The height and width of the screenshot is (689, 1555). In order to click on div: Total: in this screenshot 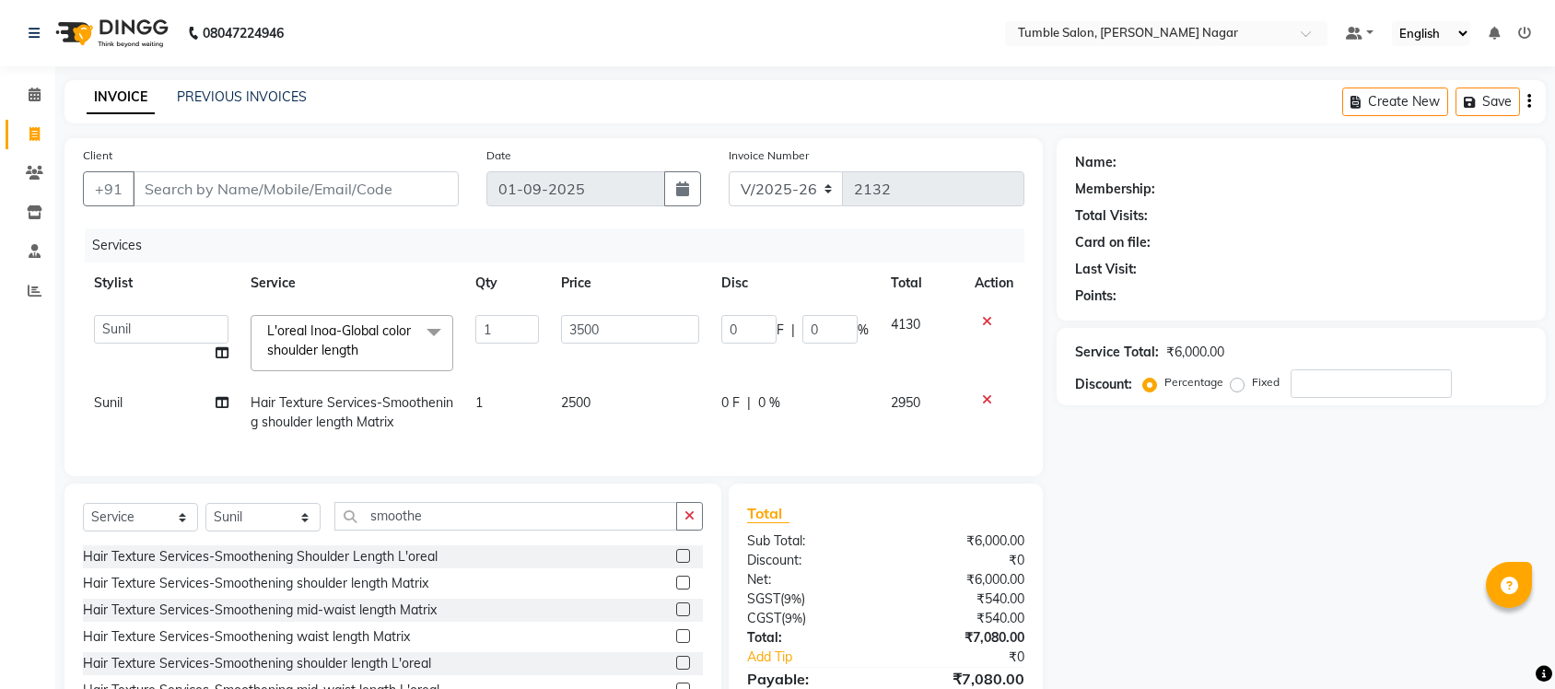, I will do `click(810, 637)`.